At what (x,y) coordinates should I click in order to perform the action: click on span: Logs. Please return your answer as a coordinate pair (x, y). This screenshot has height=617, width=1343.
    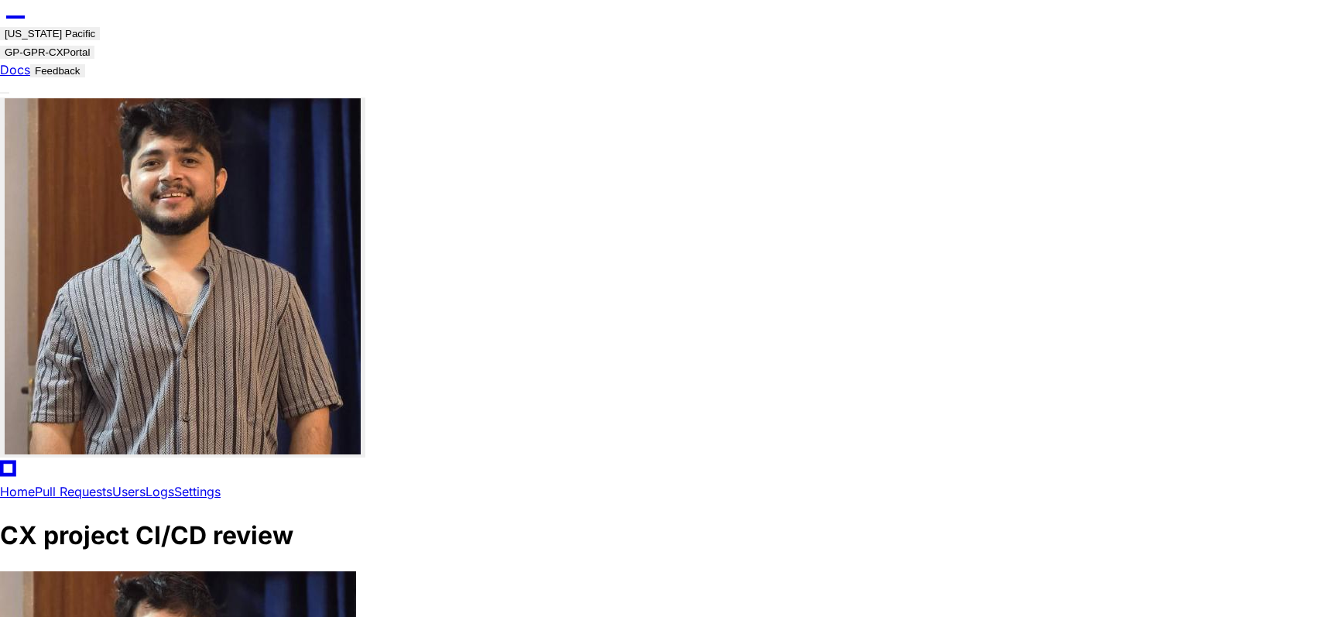
    Looking at the image, I should click on (159, 491).